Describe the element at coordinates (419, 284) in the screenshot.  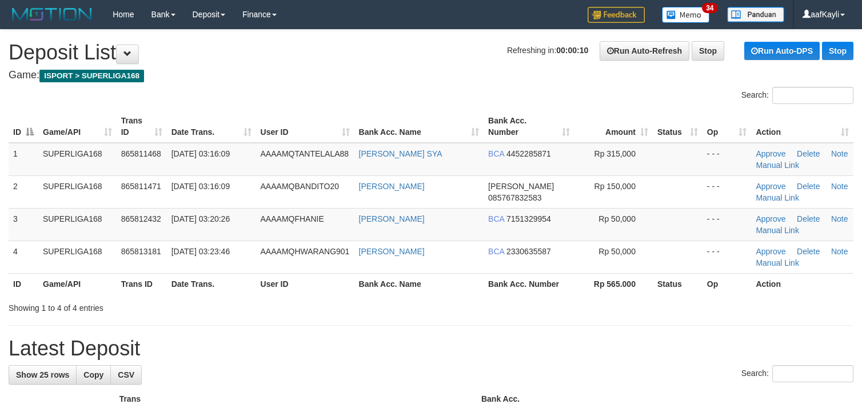
I see `th: Bank Acc. Name` at that location.